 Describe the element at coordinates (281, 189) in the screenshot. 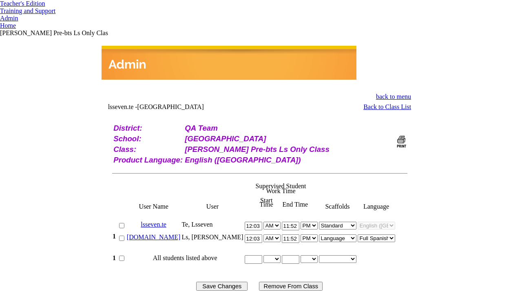

I see `td: Supervised Student Work Time` at that location.